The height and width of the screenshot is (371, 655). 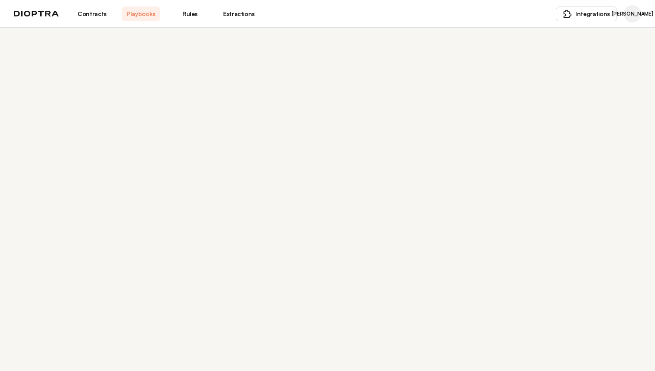 What do you see at coordinates (586, 14) in the screenshot?
I see `button: Integrations` at bounding box center [586, 14].